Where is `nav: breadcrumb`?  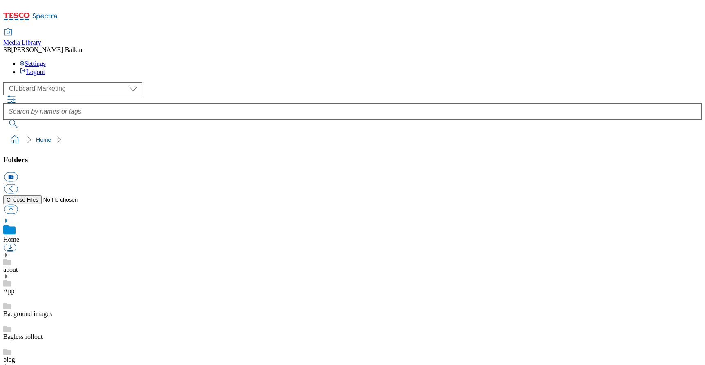
nav: breadcrumb is located at coordinates (352, 140).